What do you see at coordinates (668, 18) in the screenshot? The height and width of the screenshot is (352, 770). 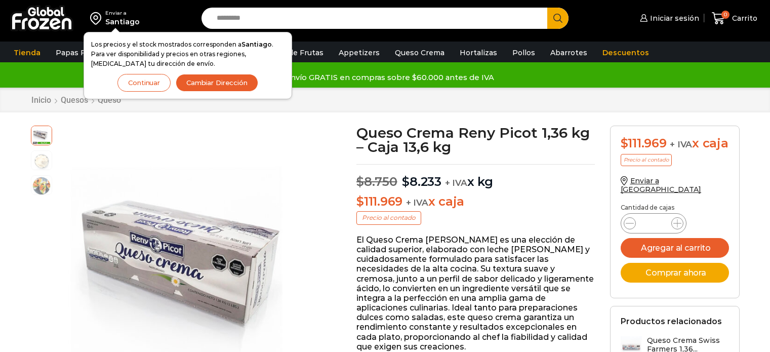 I see `a: Iniciar sesión` at bounding box center [668, 18].